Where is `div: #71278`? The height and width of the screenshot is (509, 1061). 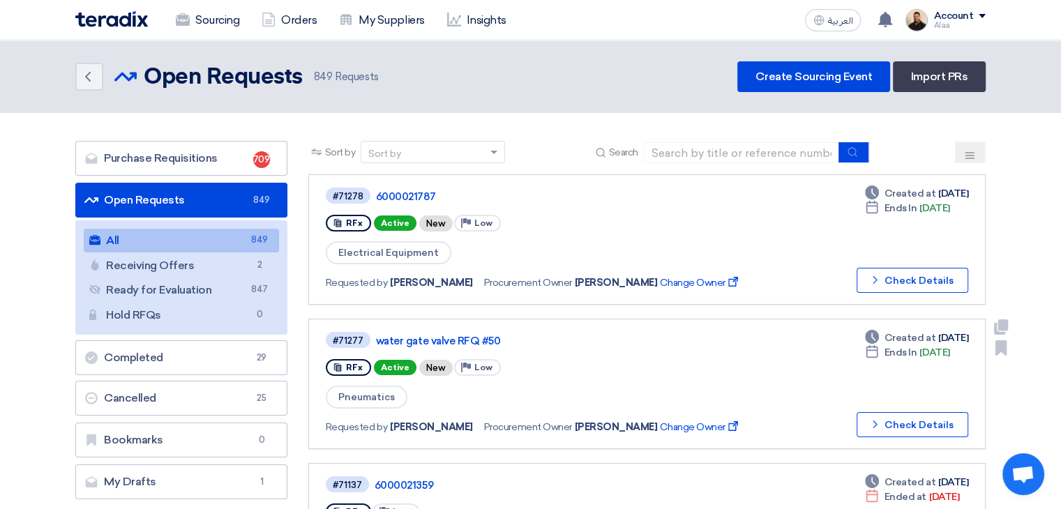
div: #71278 is located at coordinates (348, 196).